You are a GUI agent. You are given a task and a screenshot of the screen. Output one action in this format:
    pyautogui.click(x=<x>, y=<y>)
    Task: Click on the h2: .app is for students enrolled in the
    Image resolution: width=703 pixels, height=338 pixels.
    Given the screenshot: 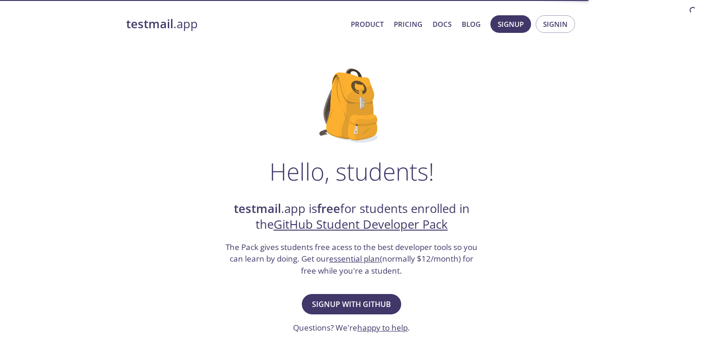 What is the action you would take?
    pyautogui.click(x=352, y=216)
    